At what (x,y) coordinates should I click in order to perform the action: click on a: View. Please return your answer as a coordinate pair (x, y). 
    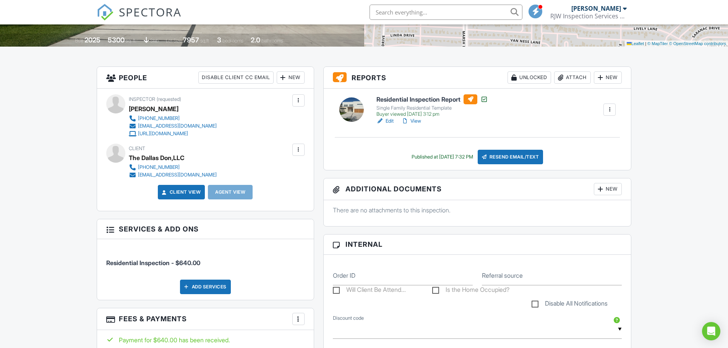
    Looking at the image, I should click on (411, 121).